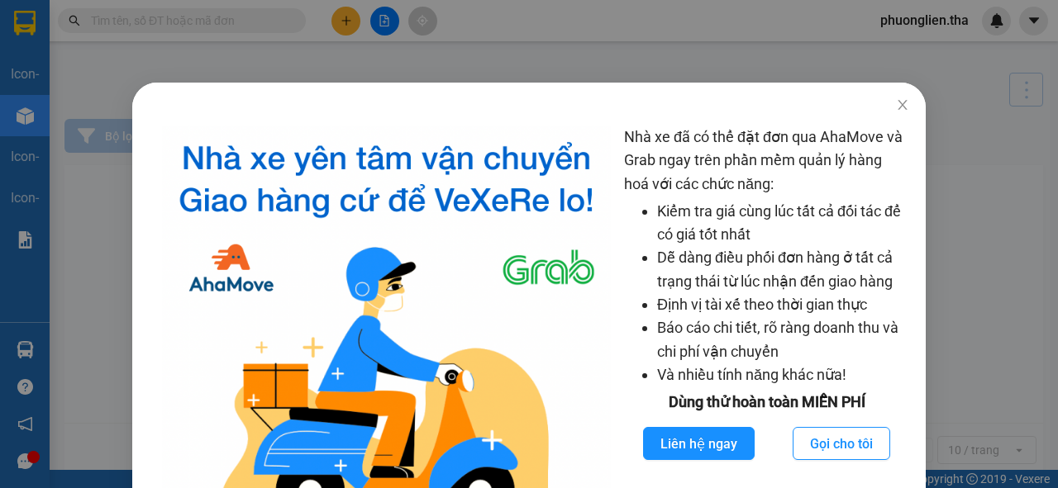 This screenshot has width=1058, height=488. What do you see at coordinates (902, 105) in the screenshot?
I see `span: close` at bounding box center [902, 105].